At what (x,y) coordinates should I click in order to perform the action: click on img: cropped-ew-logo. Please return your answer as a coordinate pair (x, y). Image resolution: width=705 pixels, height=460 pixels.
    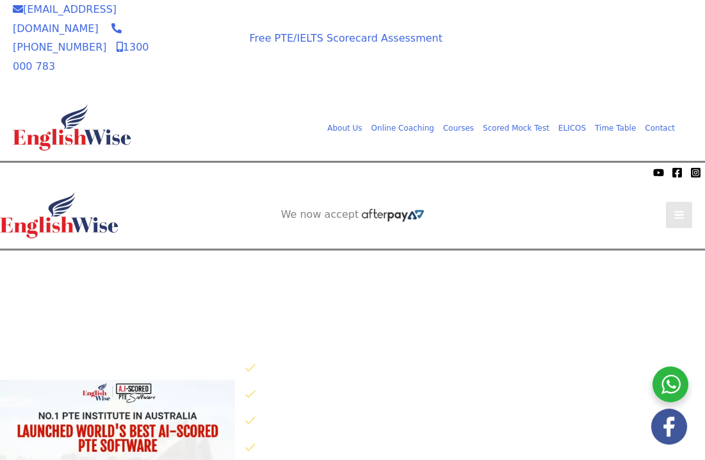
    Looking at the image, I should click on (72, 127).